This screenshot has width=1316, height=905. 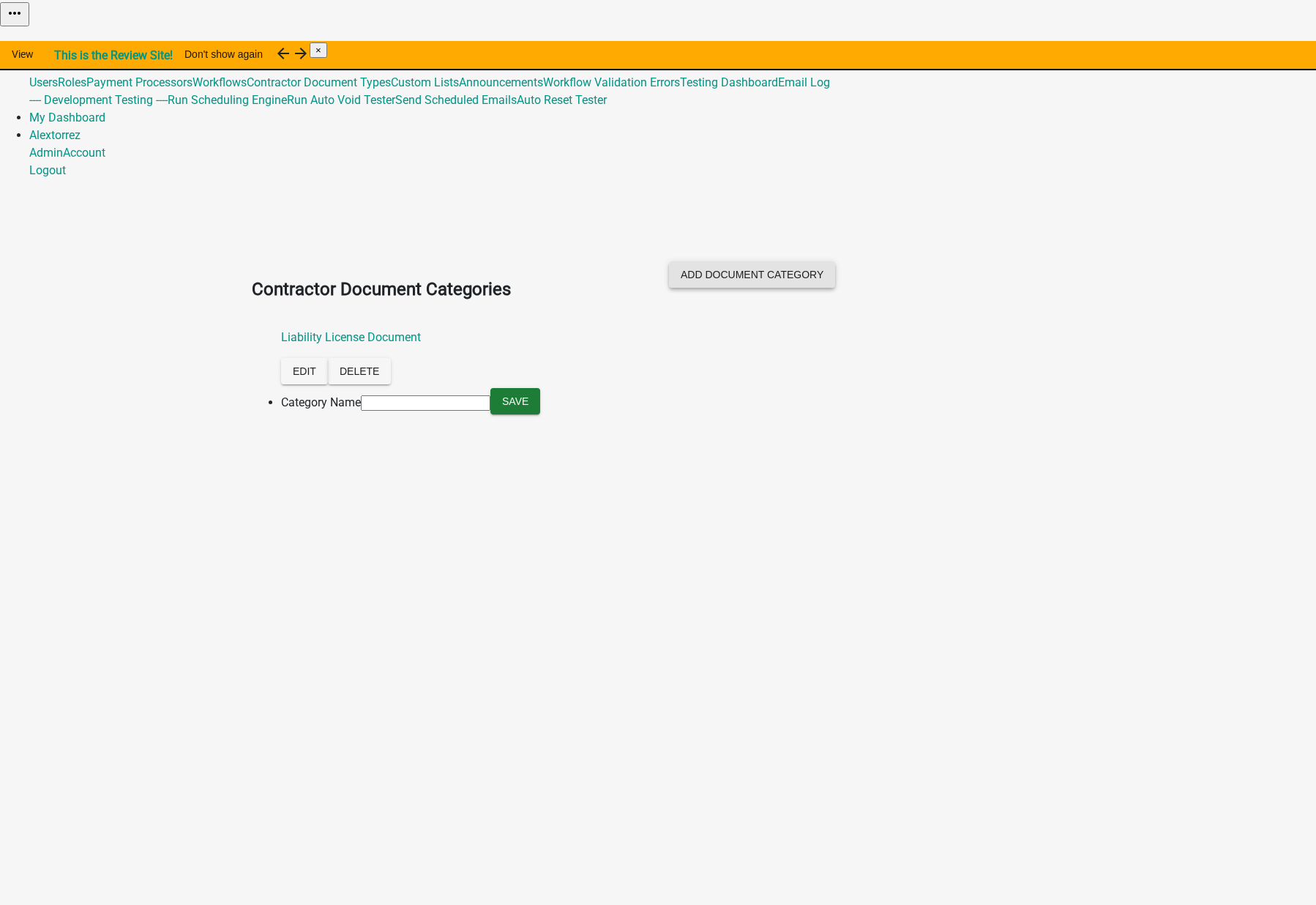 I want to click on a: Payment Processors, so click(x=139, y=82).